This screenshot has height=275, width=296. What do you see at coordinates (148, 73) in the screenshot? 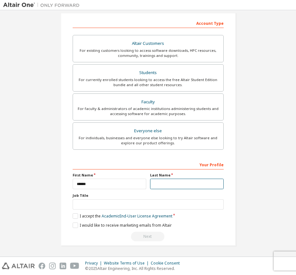
I see `div: Students` at bounding box center [148, 73].